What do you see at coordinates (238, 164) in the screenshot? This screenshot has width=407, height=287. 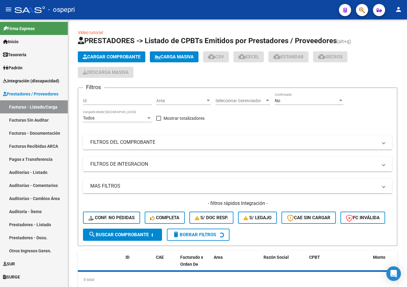 I see `mat-expansion-panel-header: FILTROS DE INTEGRACION` at bounding box center [238, 164].